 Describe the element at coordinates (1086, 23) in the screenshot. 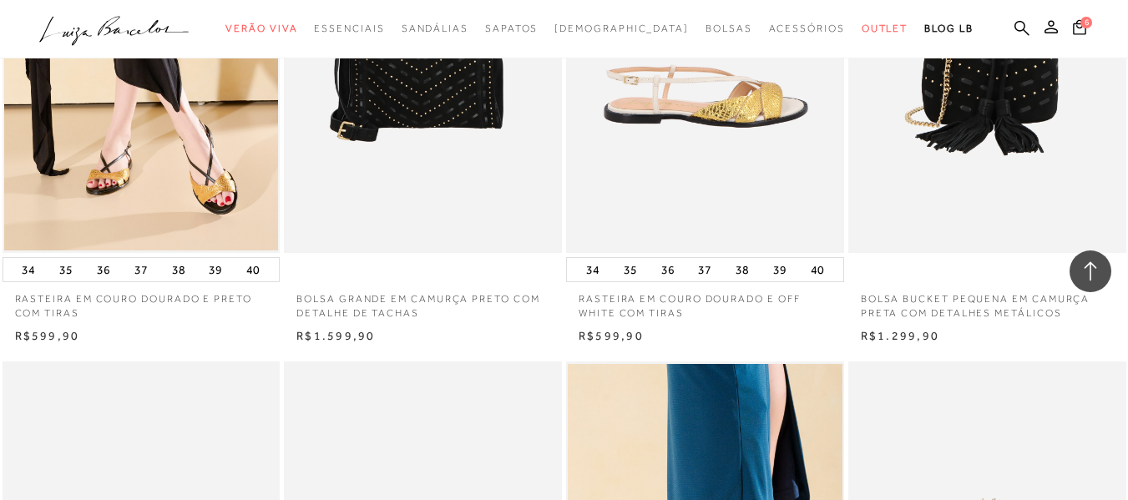

I see `span: 6` at that location.